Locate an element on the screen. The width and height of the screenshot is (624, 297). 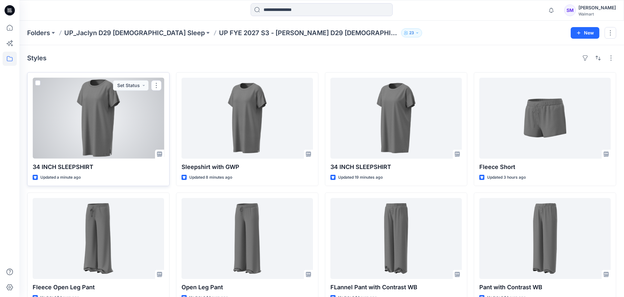
p: Folders is located at coordinates (38, 33).